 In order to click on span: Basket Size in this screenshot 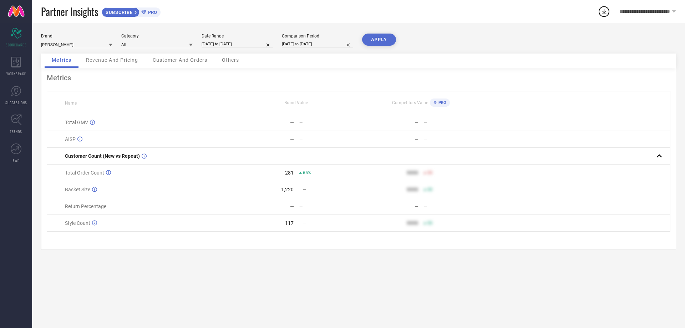, I will do `click(77, 190)`.